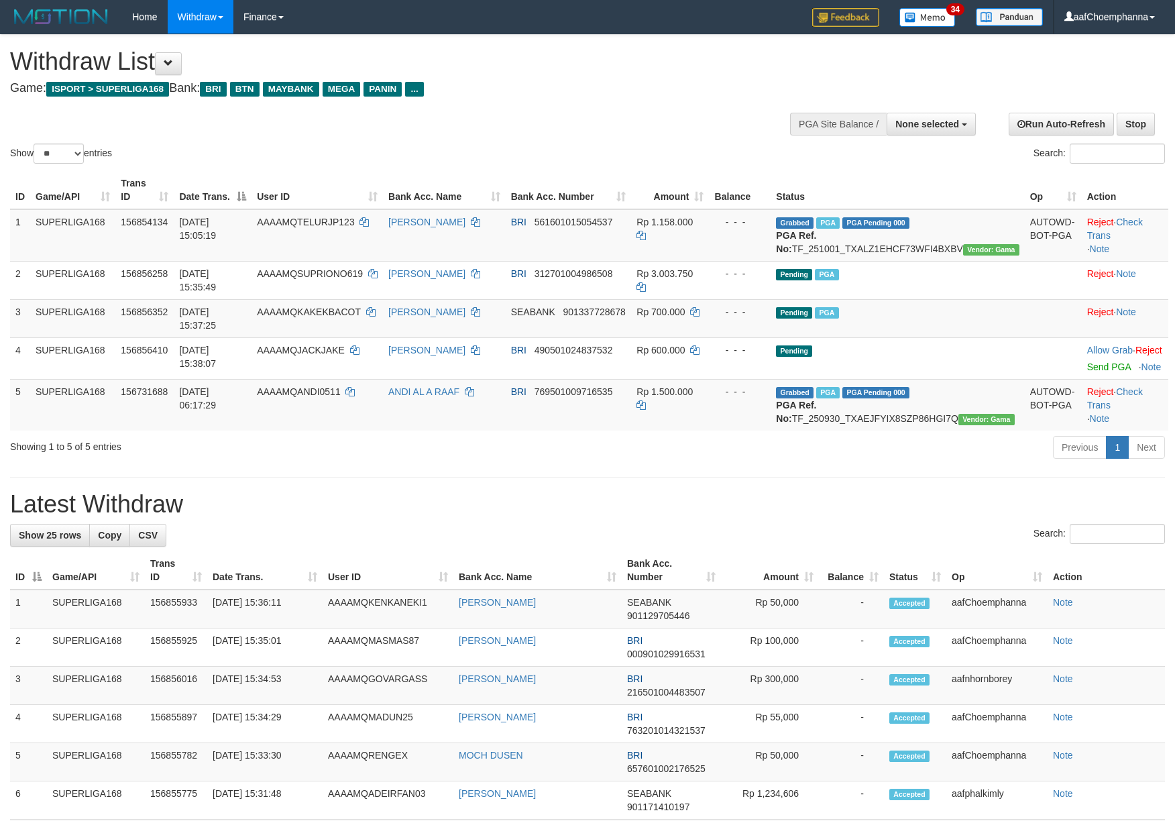  What do you see at coordinates (148, 535) in the screenshot?
I see `span: CSV` at bounding box center [148, 535].